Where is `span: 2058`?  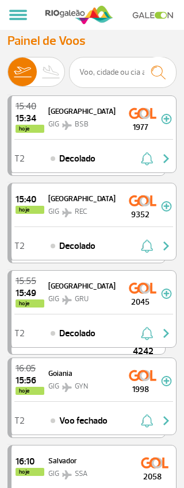 span: 2058 is located at coordinates (152, 476).